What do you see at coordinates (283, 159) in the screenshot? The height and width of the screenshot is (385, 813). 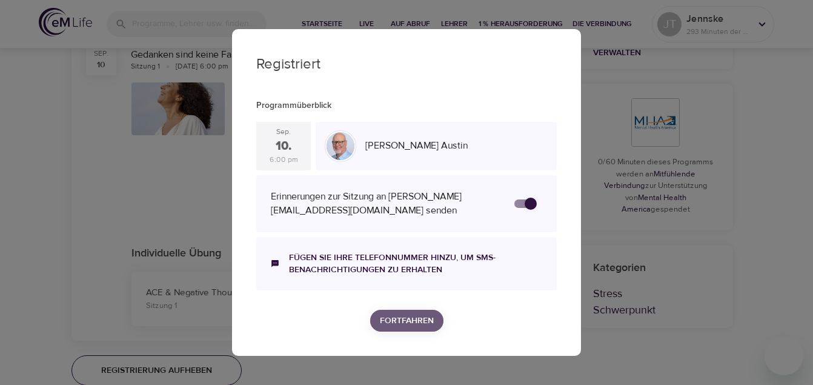 I see `div: 6:00 pm` at bounding box center [283, 159].